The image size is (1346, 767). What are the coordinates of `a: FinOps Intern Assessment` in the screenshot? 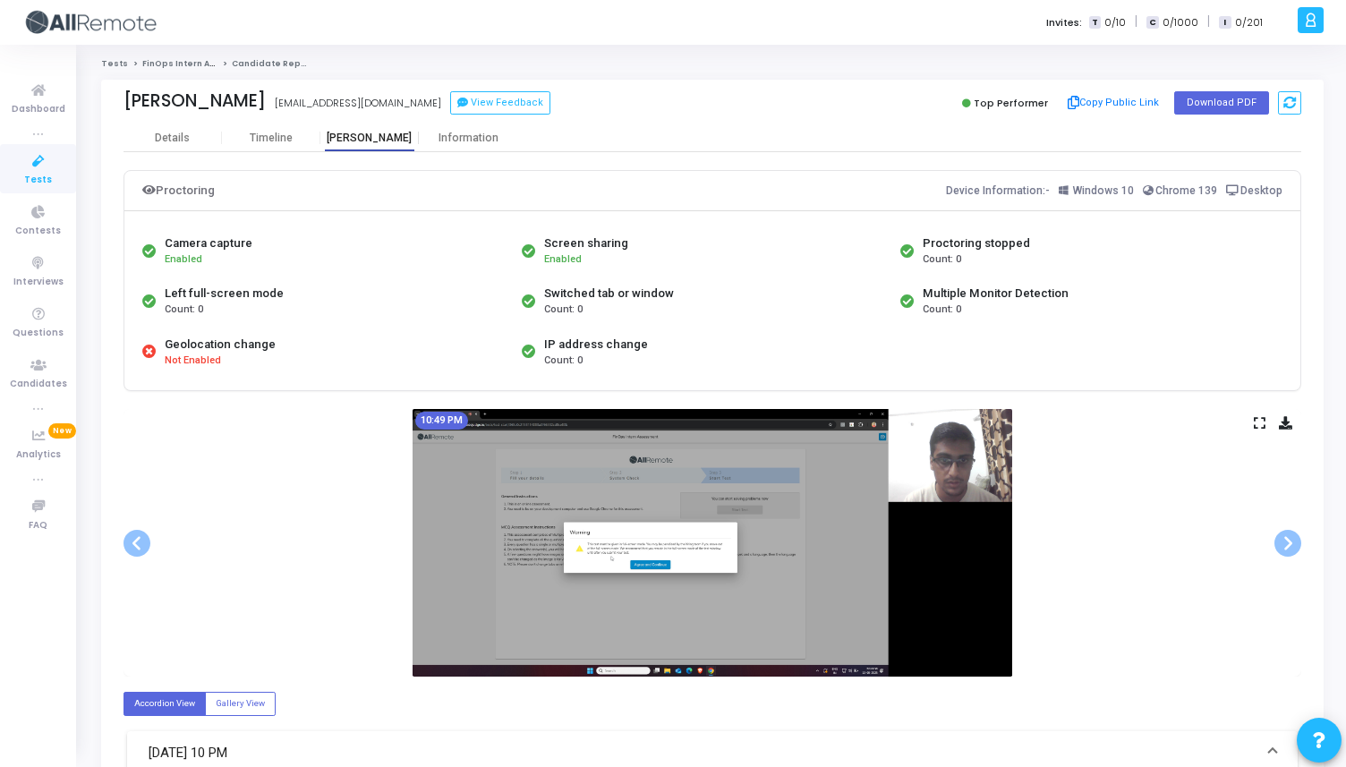 It's located at (201, 64).